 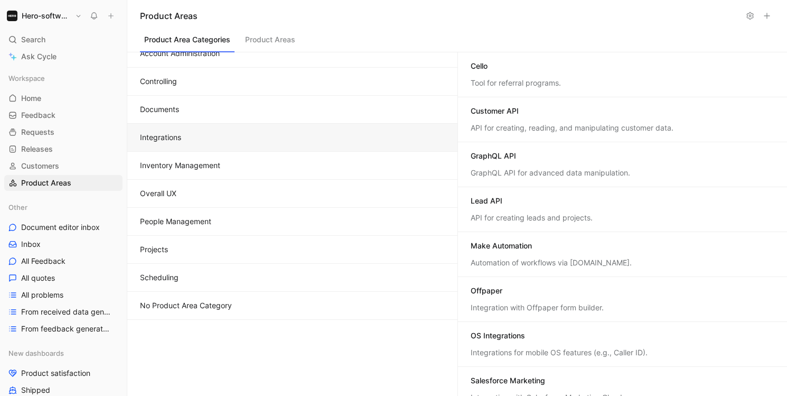 What do you see at coordinates (36, 353) in the screenshot?
I see `span: New dashboards` at bounding box center [36, 353].